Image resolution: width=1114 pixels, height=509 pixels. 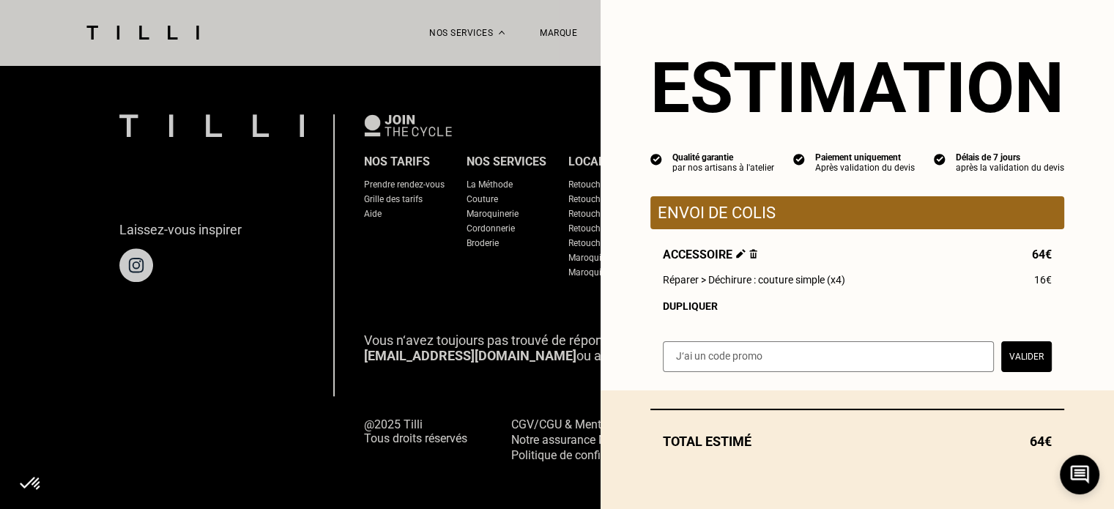 I want to click on span: Accessoire, so click(x=709, y=254).